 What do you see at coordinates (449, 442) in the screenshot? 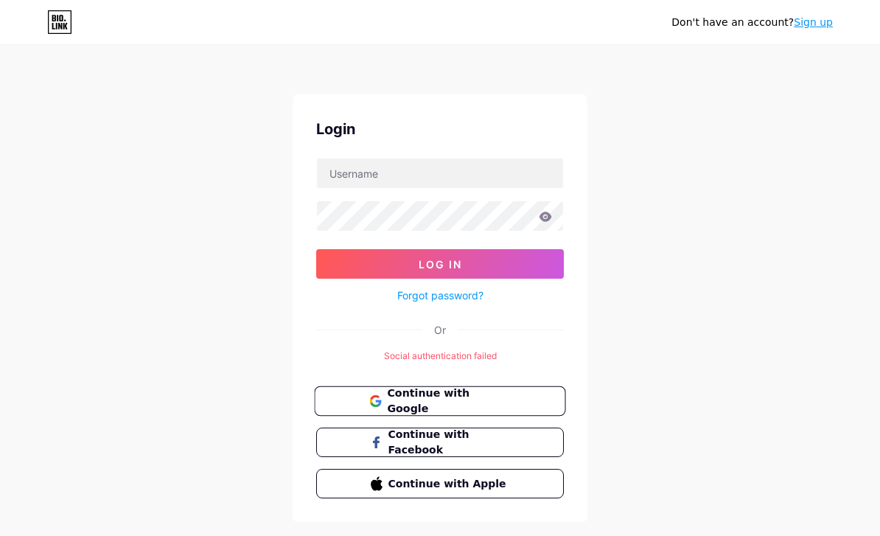
I see `span: Continue with Facebook` at bounding box center [449, 442].